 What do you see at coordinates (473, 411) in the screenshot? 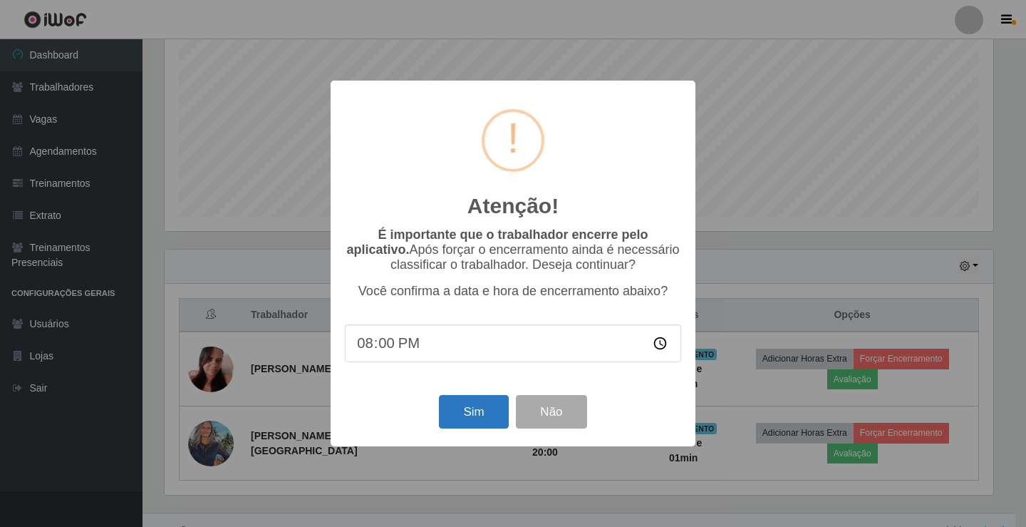
I see `button: Sim` at bounding box center [473, 411].